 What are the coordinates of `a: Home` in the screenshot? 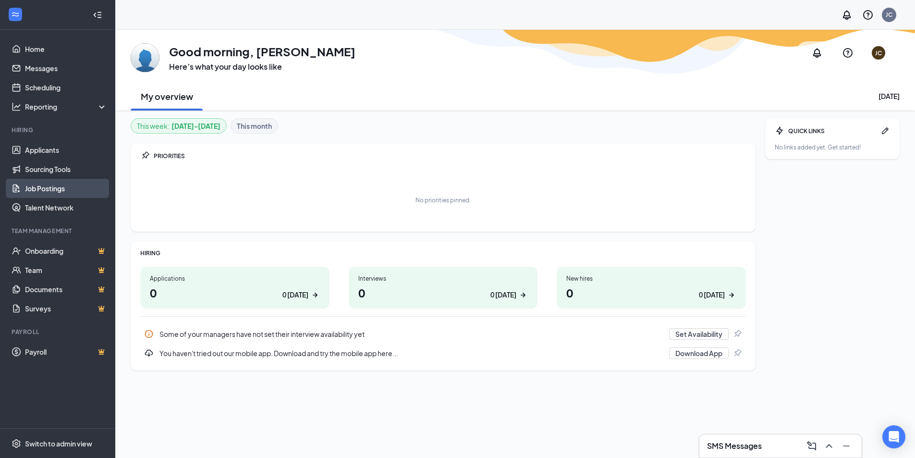 It's located at (66, 49).